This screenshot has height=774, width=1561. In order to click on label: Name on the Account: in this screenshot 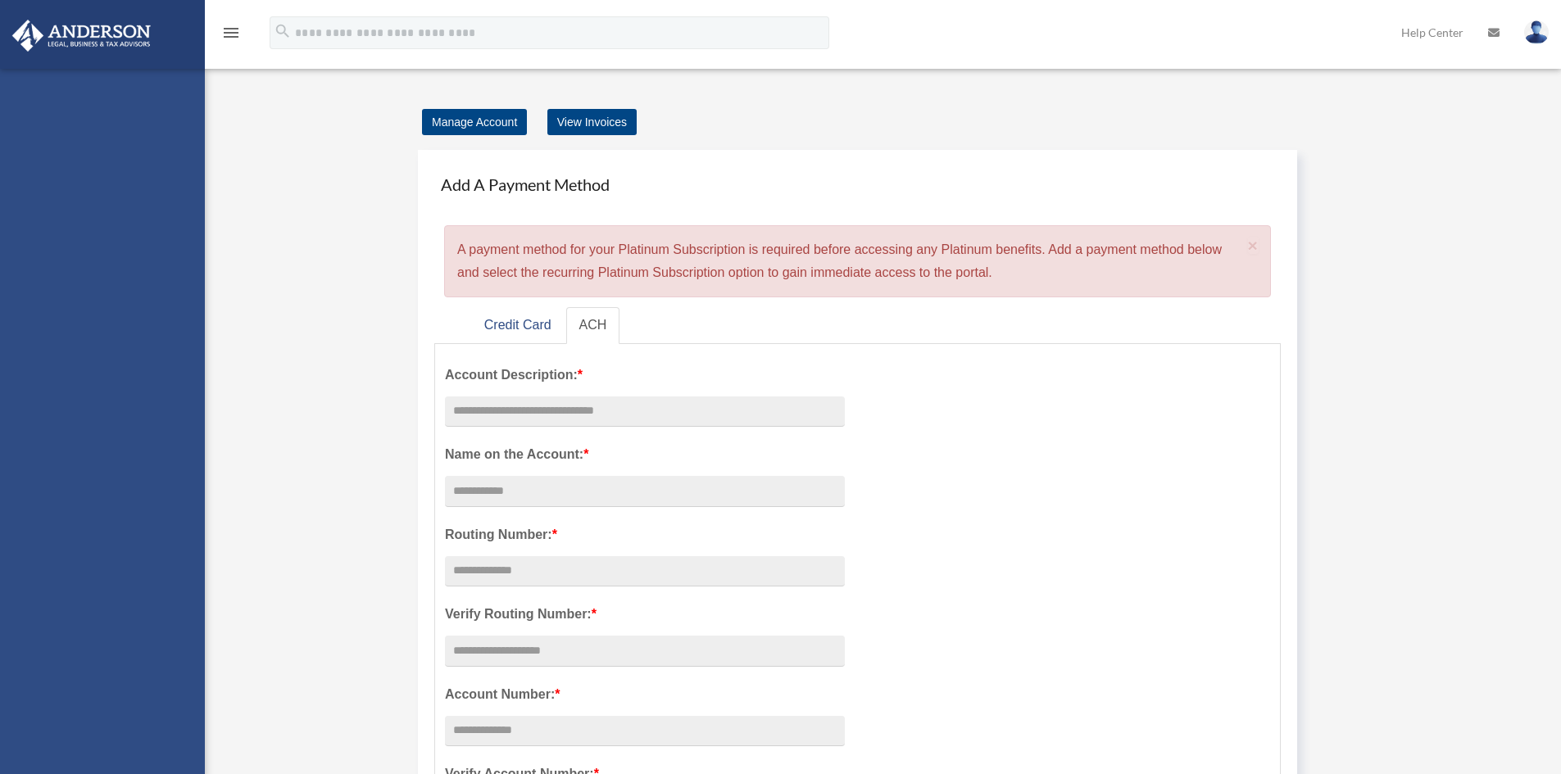, I will do `click(645, 455)`.